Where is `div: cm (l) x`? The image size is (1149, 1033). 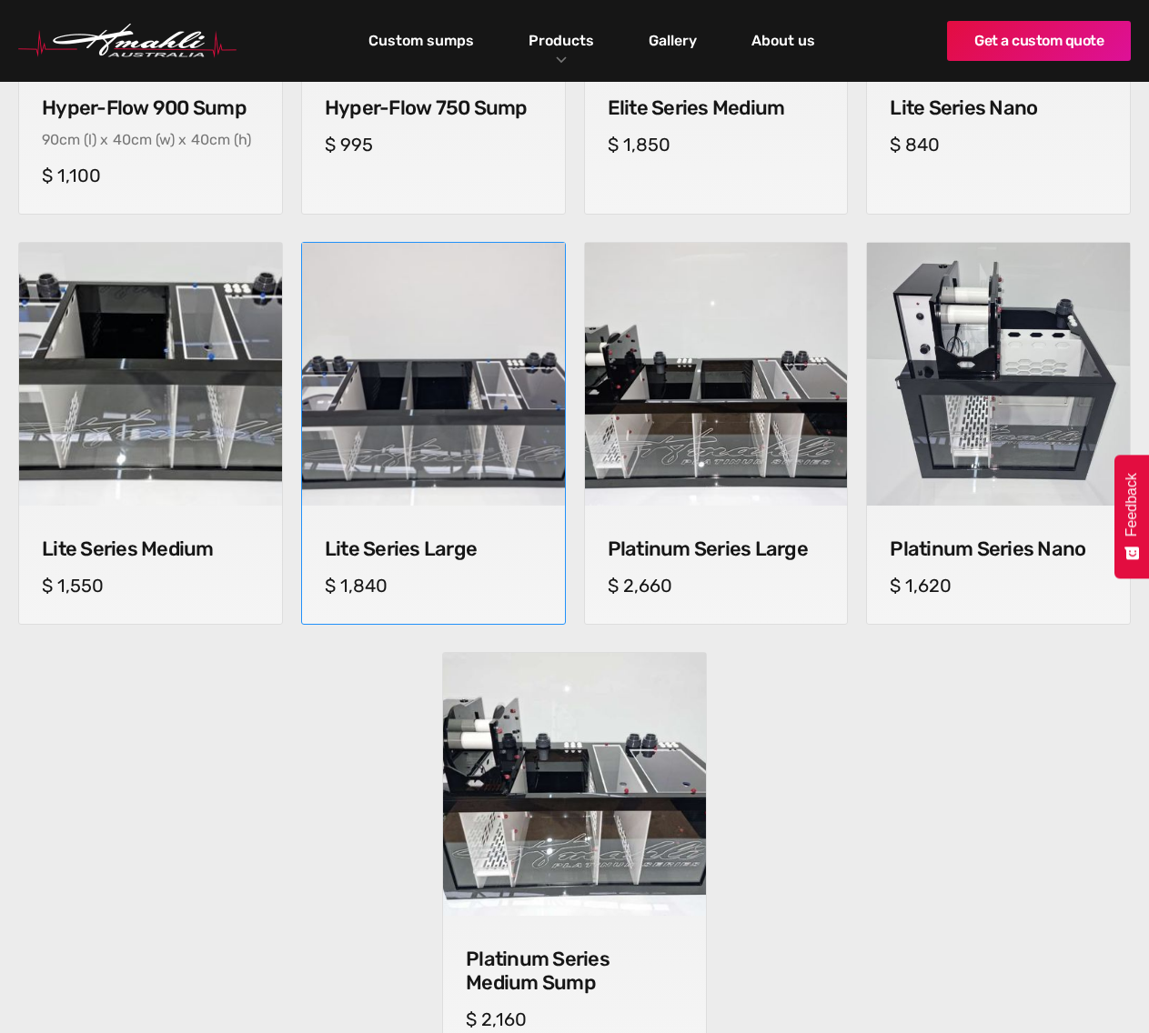 div: cm (l) x is located at coordinates (84, 139).